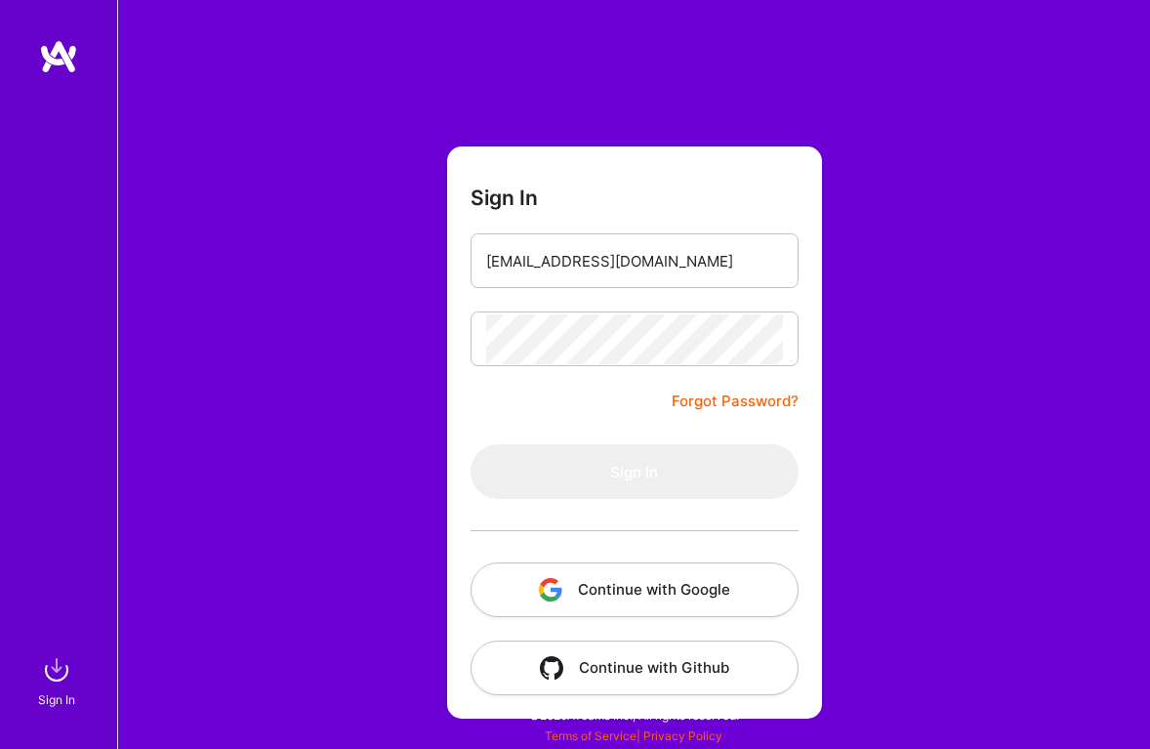 The height and width of the screenshot is (749, 1150). I want to click on input: Email..., so click(634, 261).